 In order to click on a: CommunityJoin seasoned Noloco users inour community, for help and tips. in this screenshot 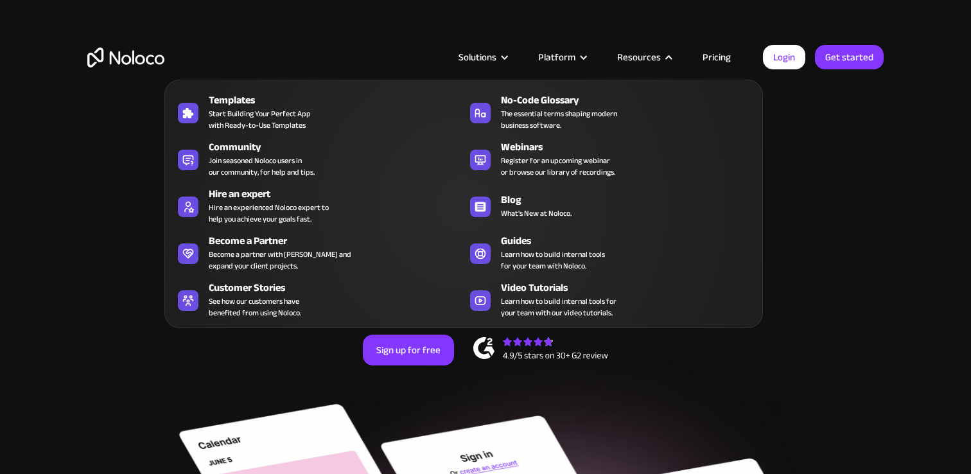, I will do `click(317, 159)`.